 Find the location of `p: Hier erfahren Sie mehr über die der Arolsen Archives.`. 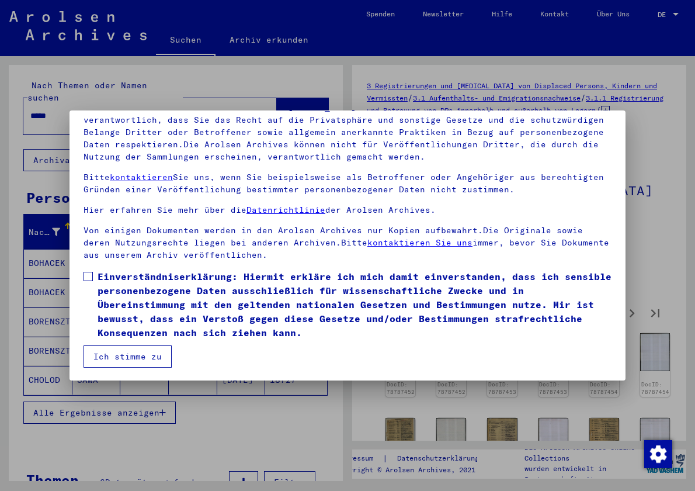

p: Hier erfahren Sie mehr über die der Arolsen Archives. is located at coordinates (348, 210).